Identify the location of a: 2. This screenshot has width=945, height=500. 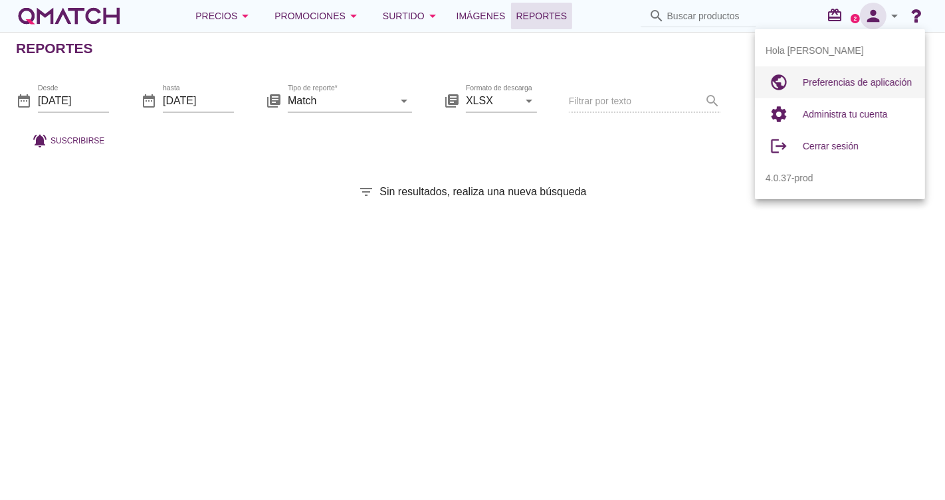
(855, 19).